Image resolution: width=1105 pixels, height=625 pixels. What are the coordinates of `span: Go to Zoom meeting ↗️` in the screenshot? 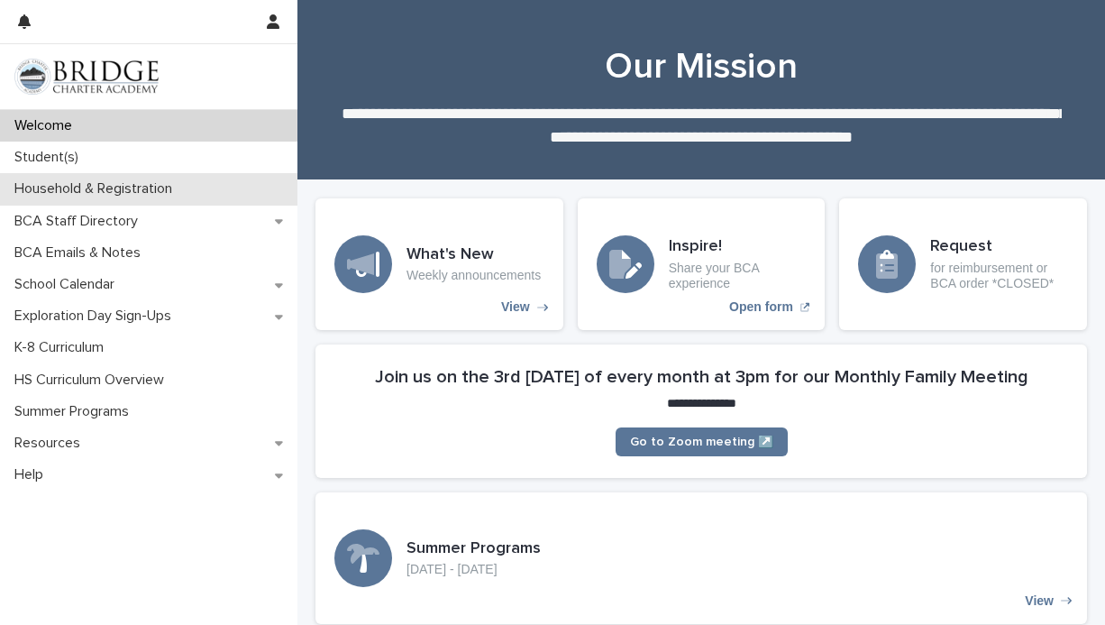 It's located at (701, 442).